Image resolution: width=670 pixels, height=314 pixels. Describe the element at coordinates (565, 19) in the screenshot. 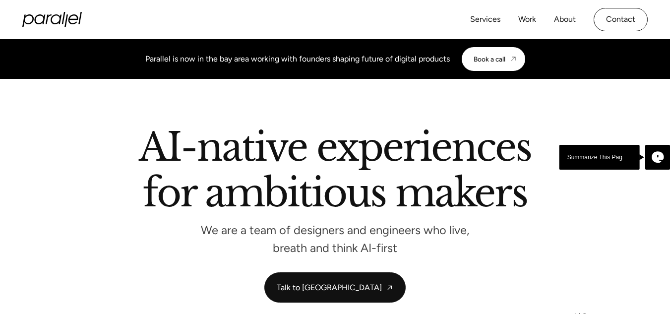

I see `a: About` at that location.